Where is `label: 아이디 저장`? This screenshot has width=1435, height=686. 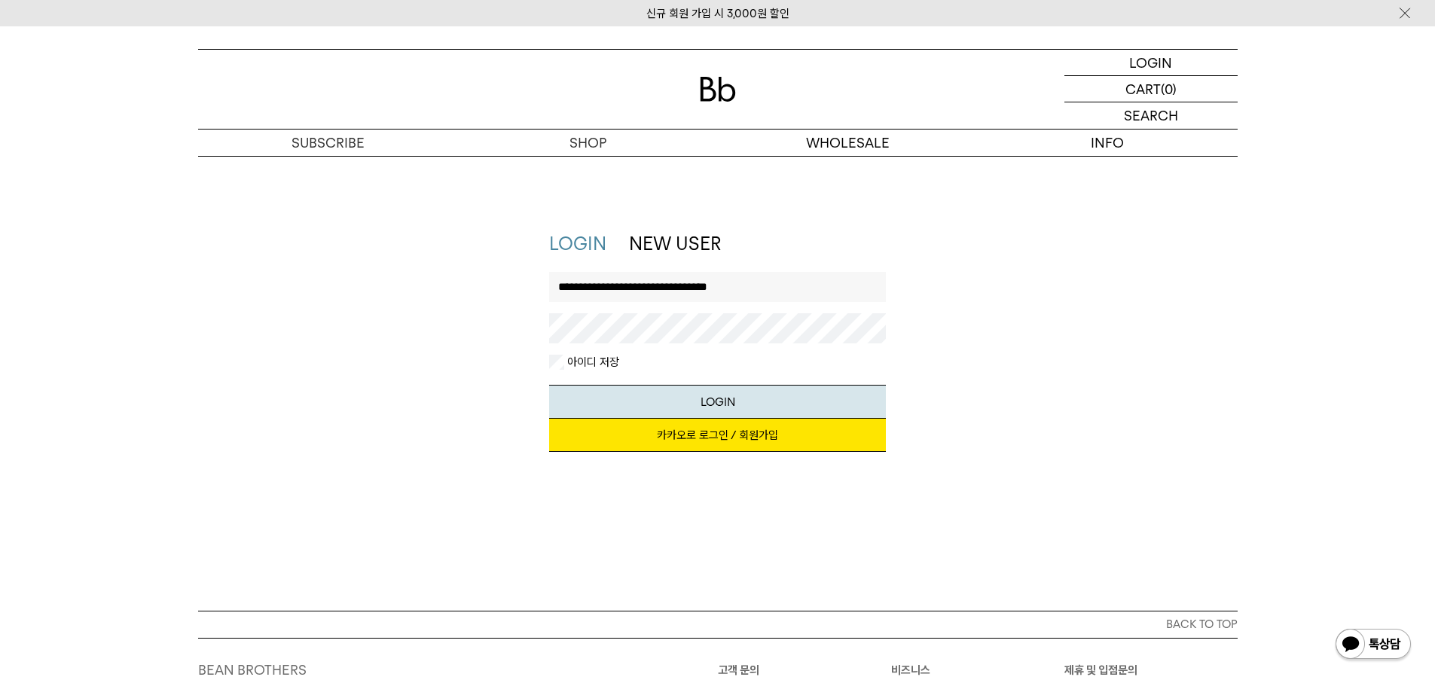
label: 아이디 저장 is located at coordinates (591, 362).